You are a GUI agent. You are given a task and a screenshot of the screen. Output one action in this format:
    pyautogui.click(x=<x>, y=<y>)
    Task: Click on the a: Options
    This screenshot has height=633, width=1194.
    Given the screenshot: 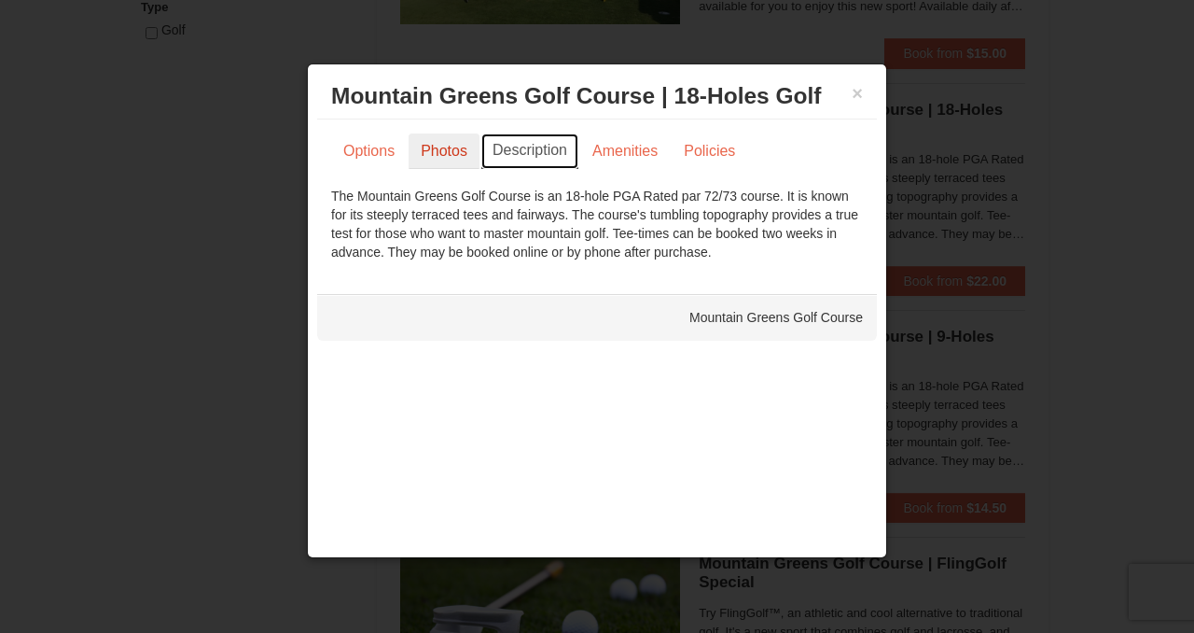 What is the action you would take?
    pyautogui.click(x=369, y=151)
    